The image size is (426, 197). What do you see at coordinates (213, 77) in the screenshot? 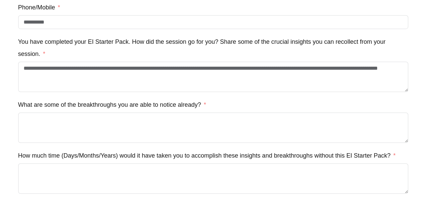
I see `textarea: You have completed your EI Starter Pack. How did the session go for you? Share some of the crucia...` at bounding box center [213, 77].